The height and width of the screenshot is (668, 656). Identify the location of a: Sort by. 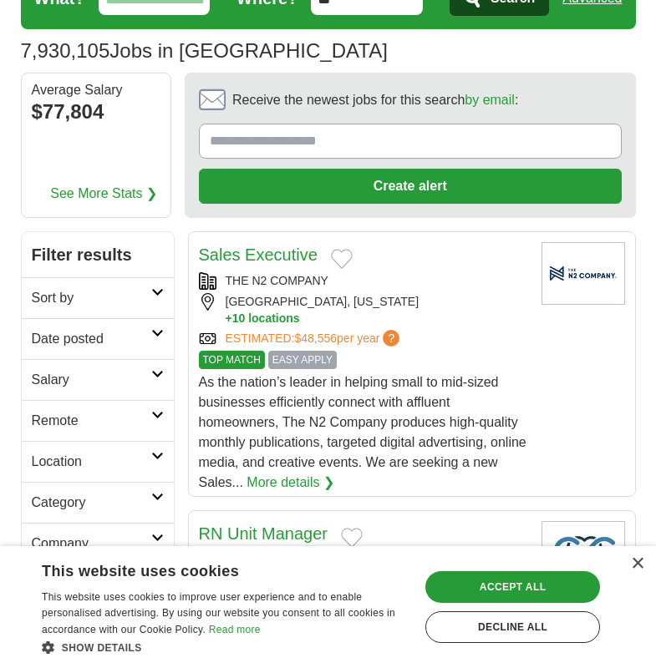
(98, 297).